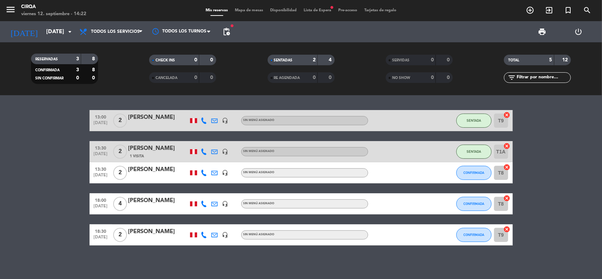 The width and height of the screenshot is (602, 279). What do you see at coordinates (566, 60) in the screenshot?
I see `strong: 12` at bounding box center [566, 60].